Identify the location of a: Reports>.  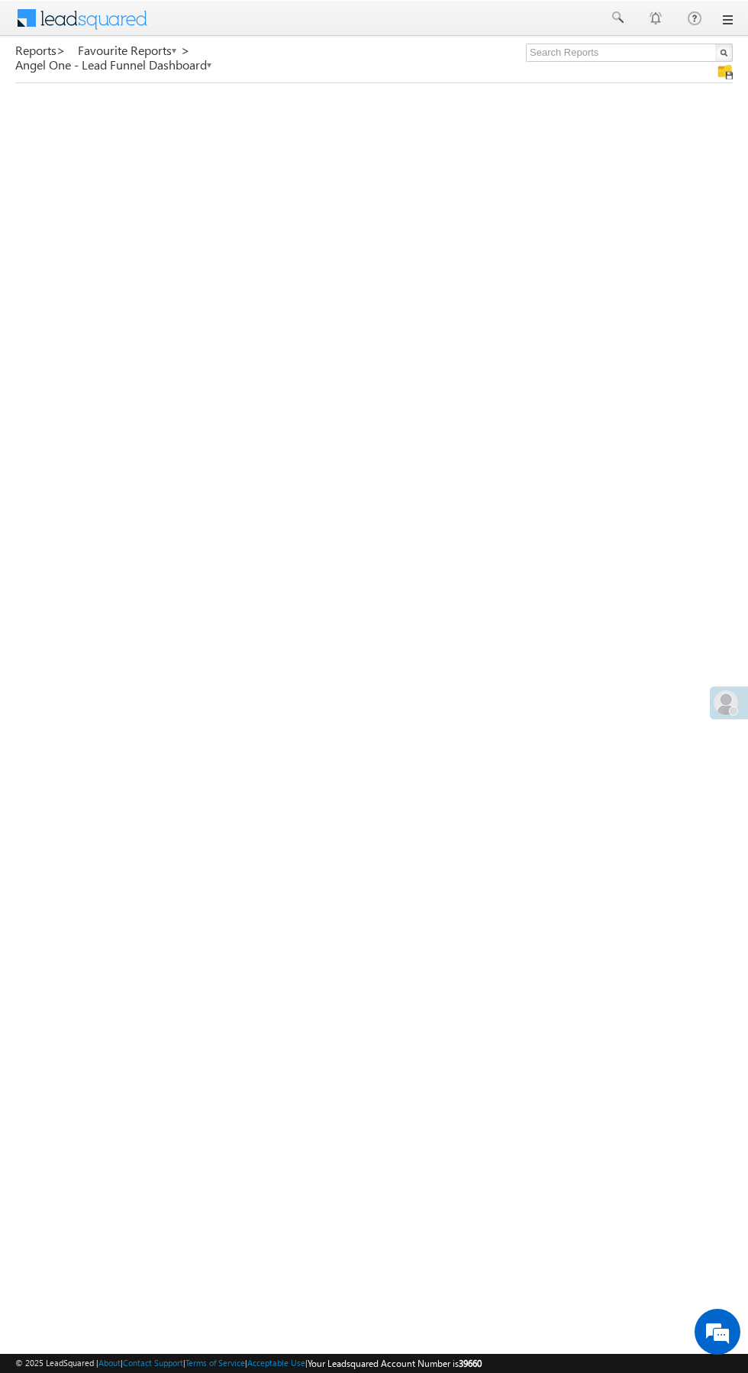
(40, 50).